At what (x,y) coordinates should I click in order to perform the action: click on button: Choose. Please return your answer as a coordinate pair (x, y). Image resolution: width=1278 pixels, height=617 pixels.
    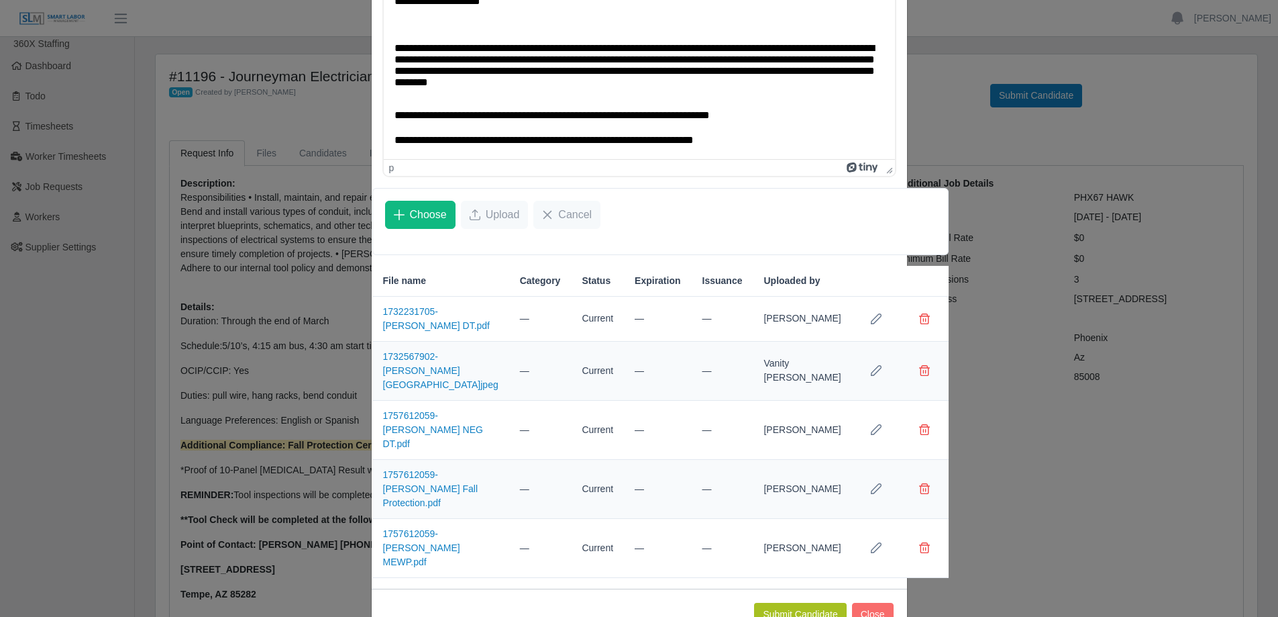
    Looking at the image, I should click on (420, 215).